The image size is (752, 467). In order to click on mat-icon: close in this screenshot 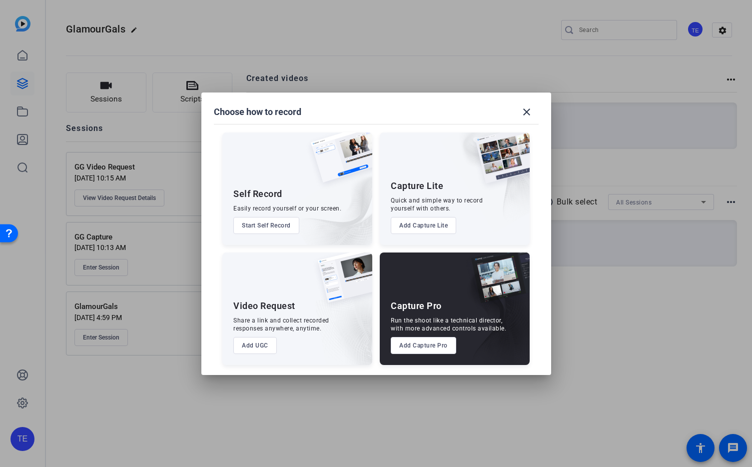, I will do `click(527, 112)`.